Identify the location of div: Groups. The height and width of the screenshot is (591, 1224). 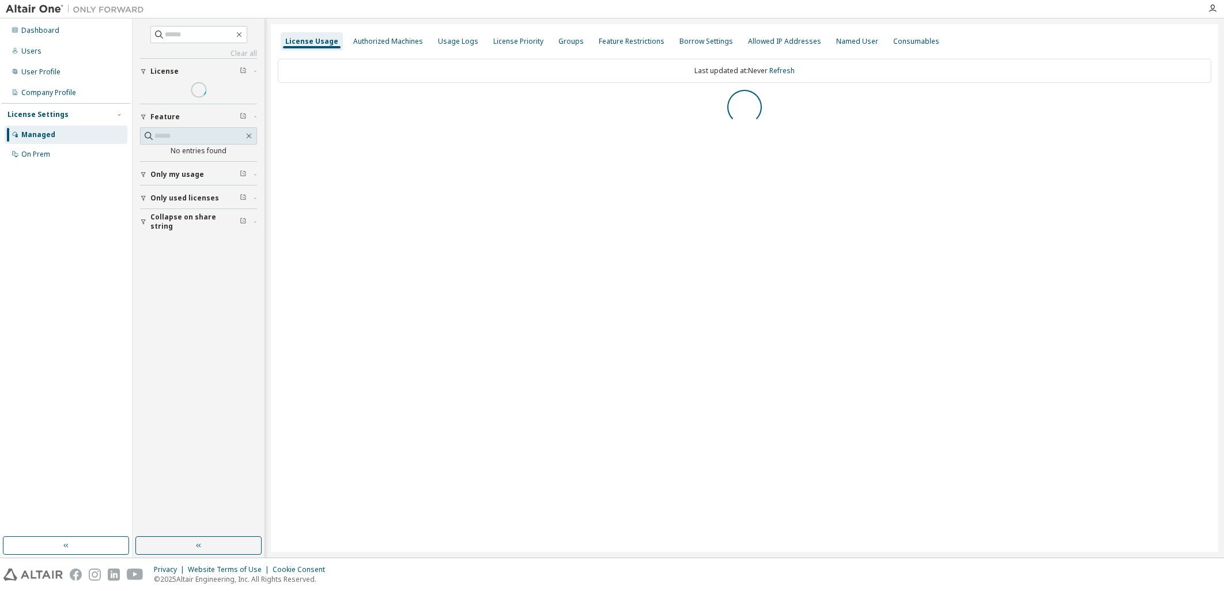
(571, 41).